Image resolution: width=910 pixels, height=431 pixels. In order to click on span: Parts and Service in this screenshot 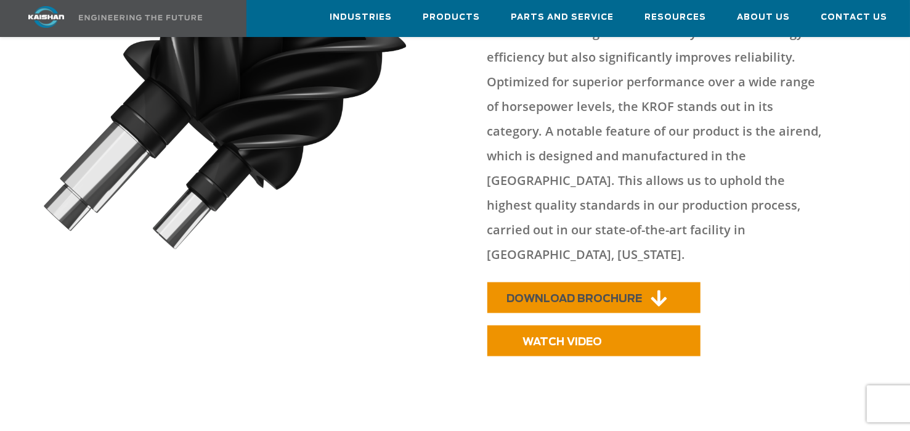, I will do `click(562, 17)`.